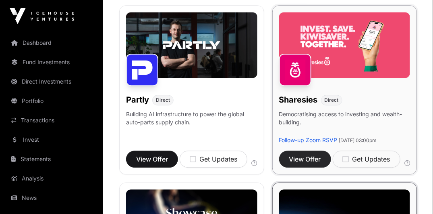  What do you see at coordinates (52, 62) in the screenshot?
I see `a: Fund Investments` at bounding box center [52, 62].